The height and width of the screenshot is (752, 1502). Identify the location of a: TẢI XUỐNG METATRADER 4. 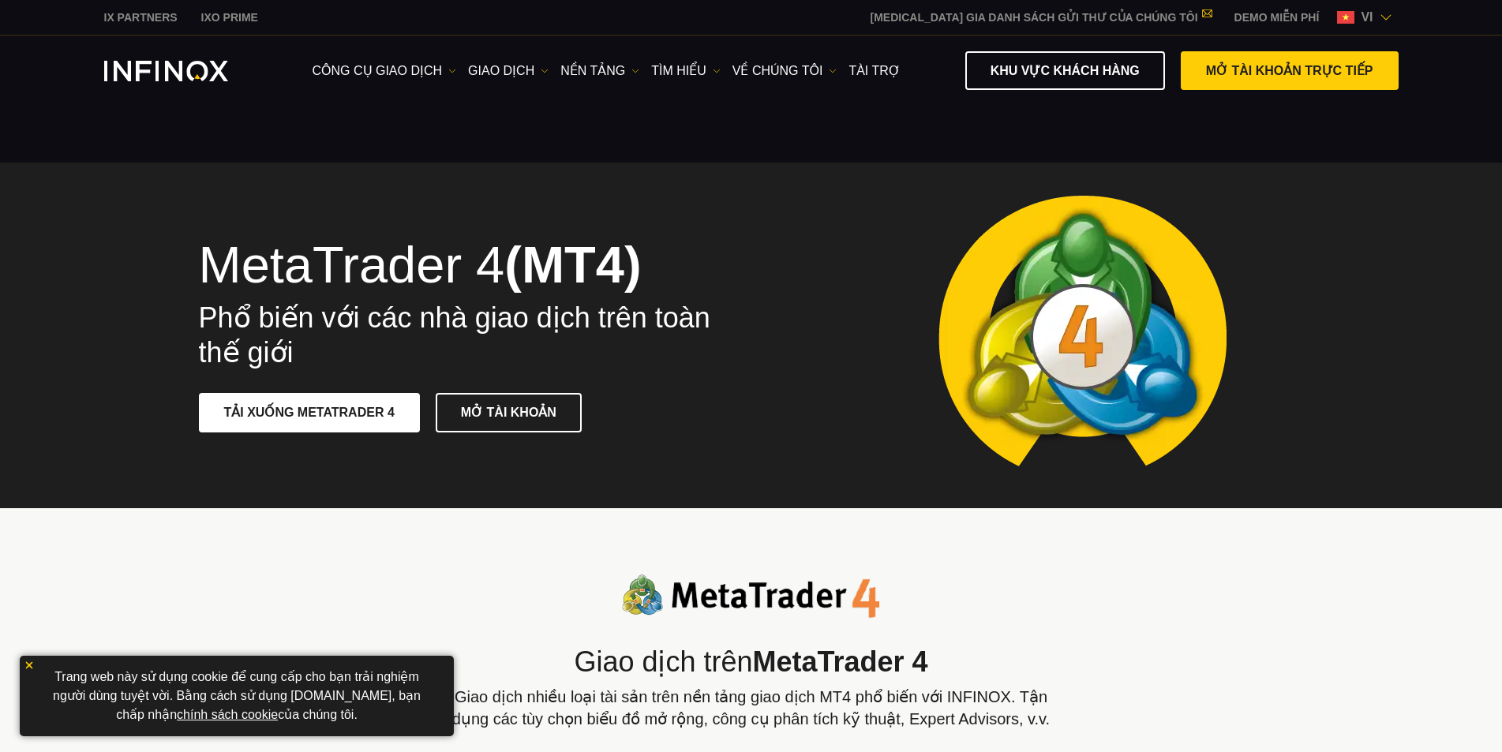
(309, 412).